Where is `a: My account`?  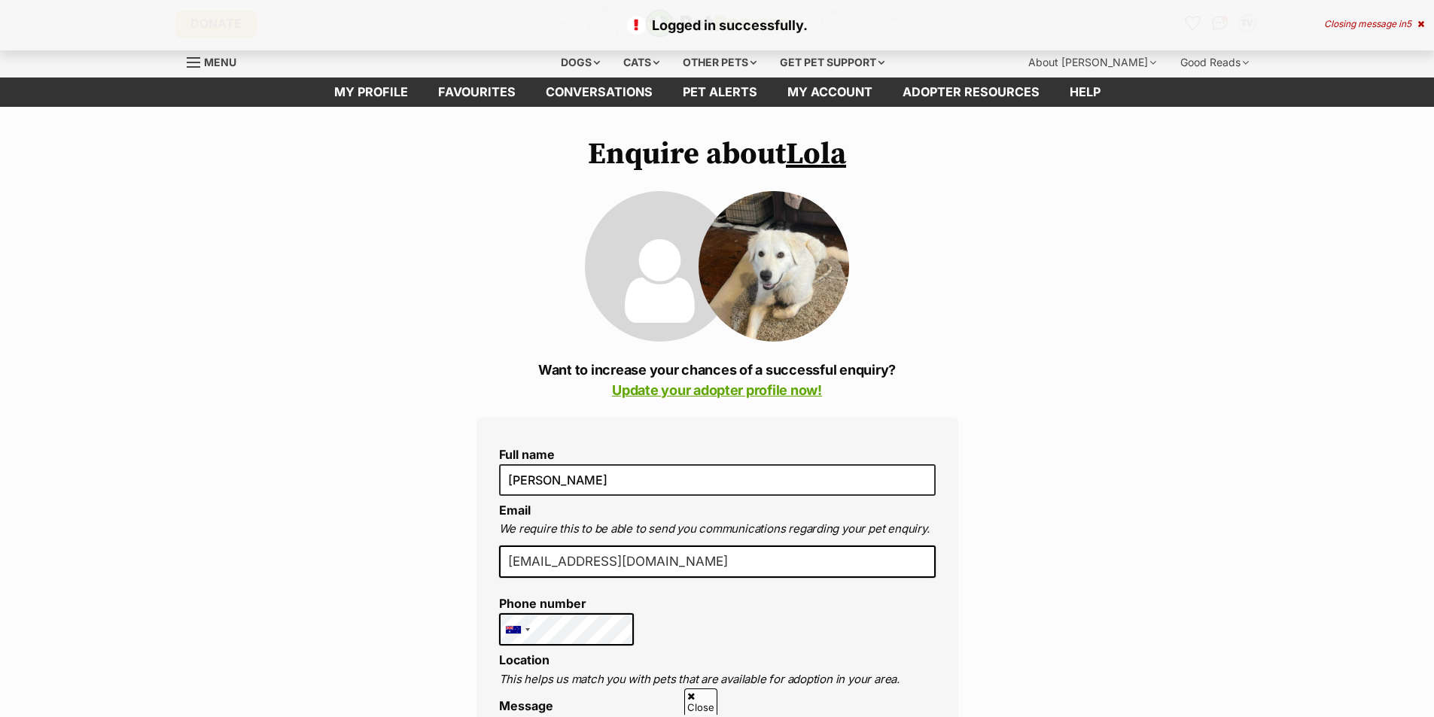 a: My account is located at coordinates (829, 92).